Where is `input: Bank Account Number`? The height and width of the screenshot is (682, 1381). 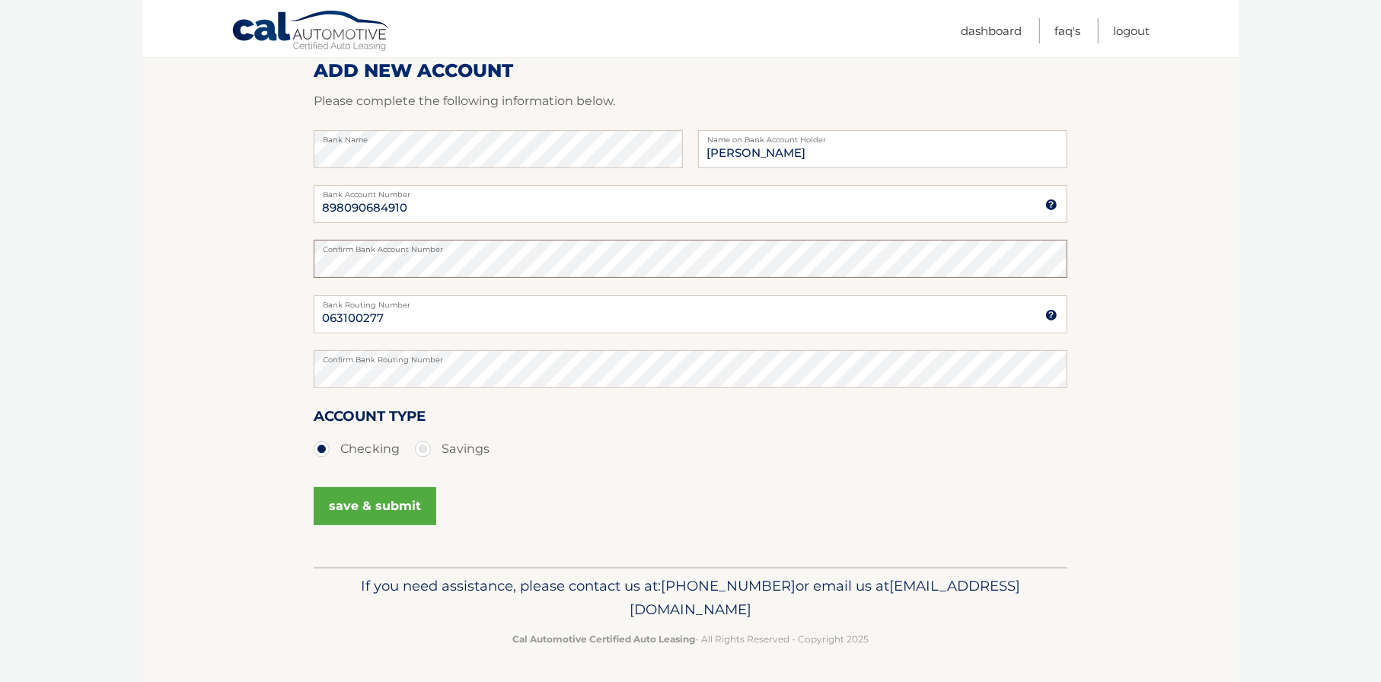 input: Bank Account Number is located at coordinates (691, 204).